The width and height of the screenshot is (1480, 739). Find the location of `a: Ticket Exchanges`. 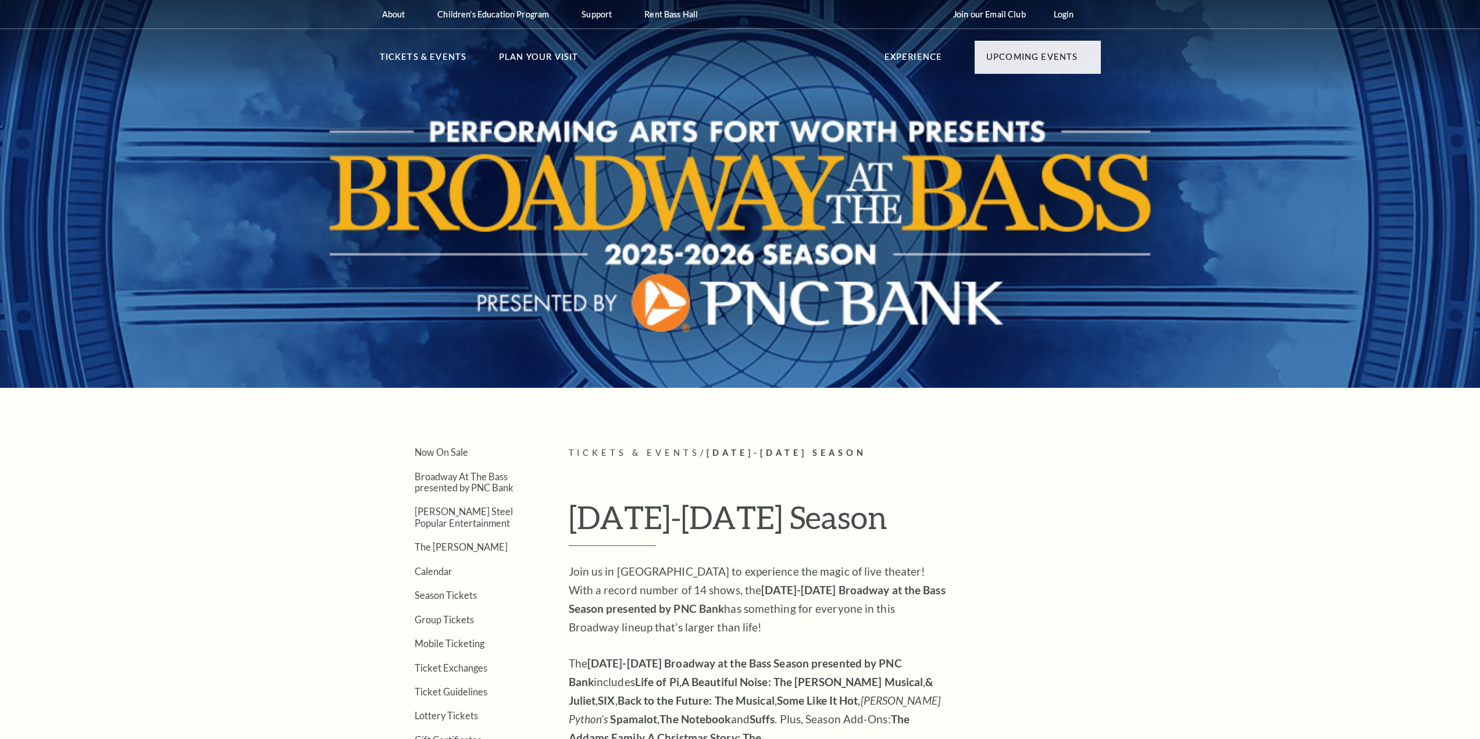

a: Ticket Exchanges is located at coordinates (451, 668).